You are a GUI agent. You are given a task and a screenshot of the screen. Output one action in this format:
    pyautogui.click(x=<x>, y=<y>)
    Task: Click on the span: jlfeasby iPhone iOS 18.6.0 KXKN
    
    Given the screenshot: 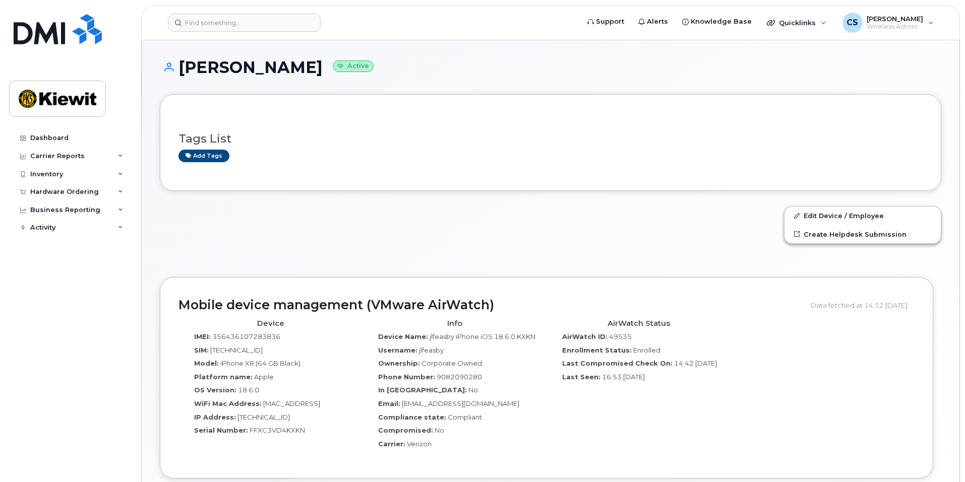 What is the action you would take?
    pyautogui.click(x=482, y=337)
    